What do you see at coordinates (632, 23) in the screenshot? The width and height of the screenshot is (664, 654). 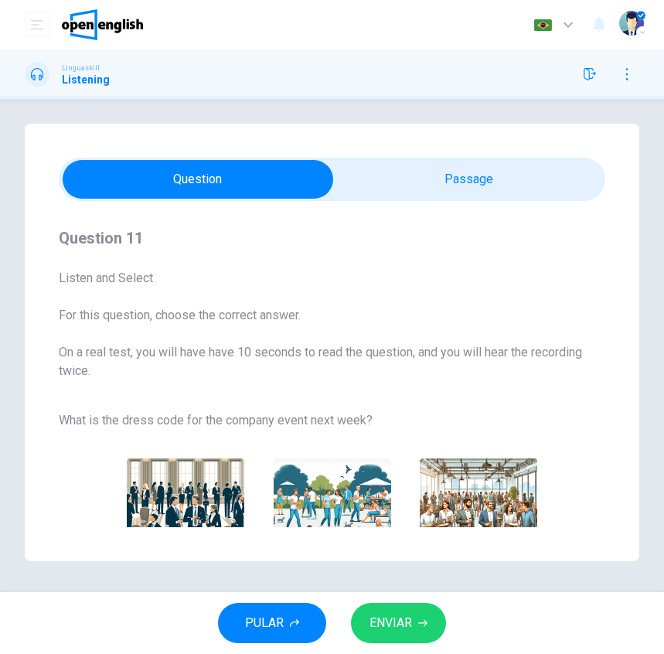 I see `button: Profile picture` at bounding box center [632, 23].